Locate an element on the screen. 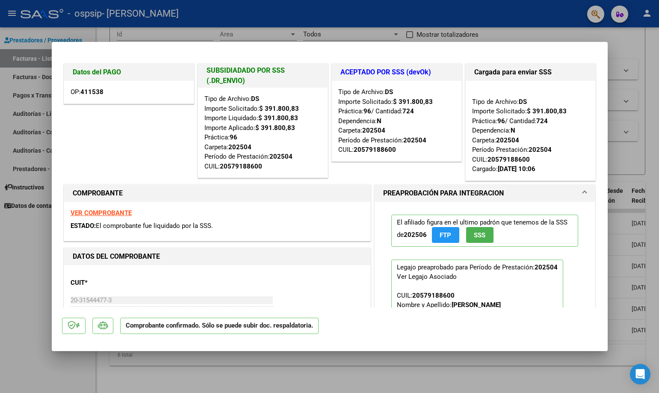  span: CUIL: Nombre y Apellido: Período Desde: Período Hasta: Admite Dependencia: is located at coordinates (464, 319).